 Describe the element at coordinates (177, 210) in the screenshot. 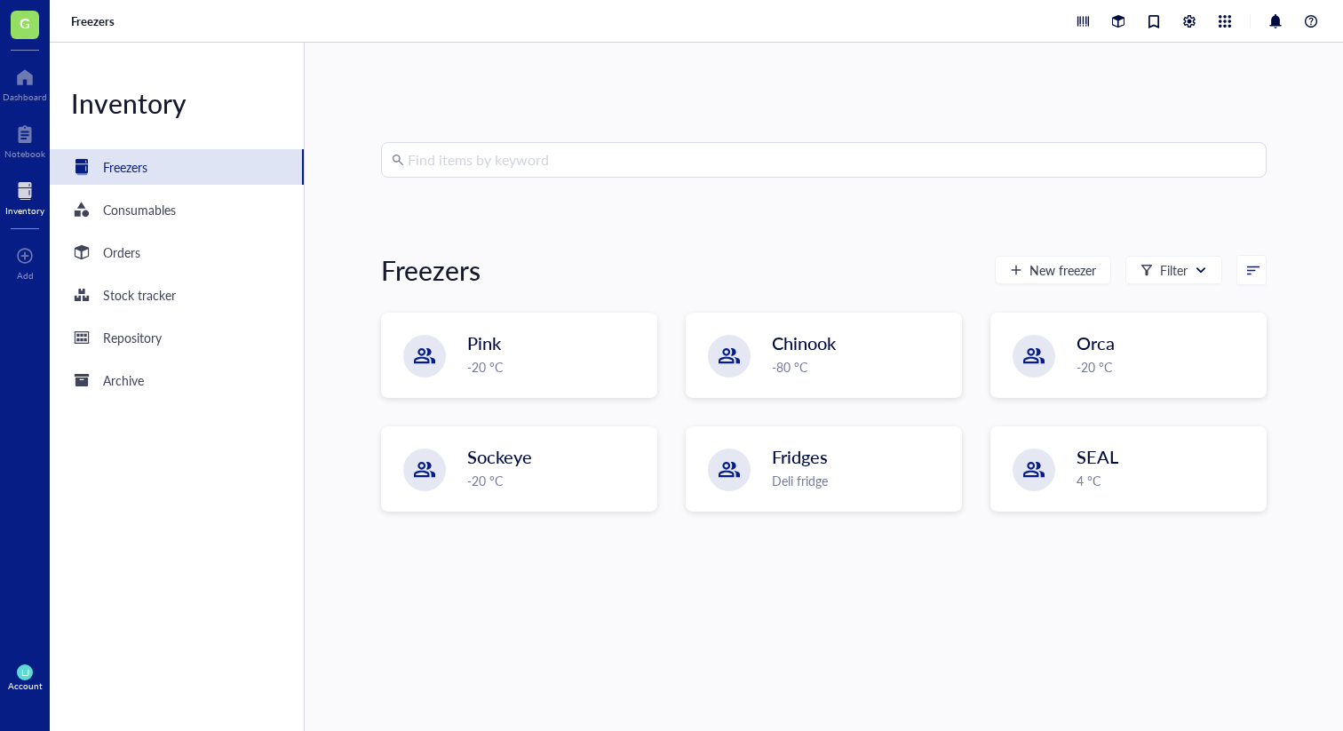

I see `a: Consumables` at that location.